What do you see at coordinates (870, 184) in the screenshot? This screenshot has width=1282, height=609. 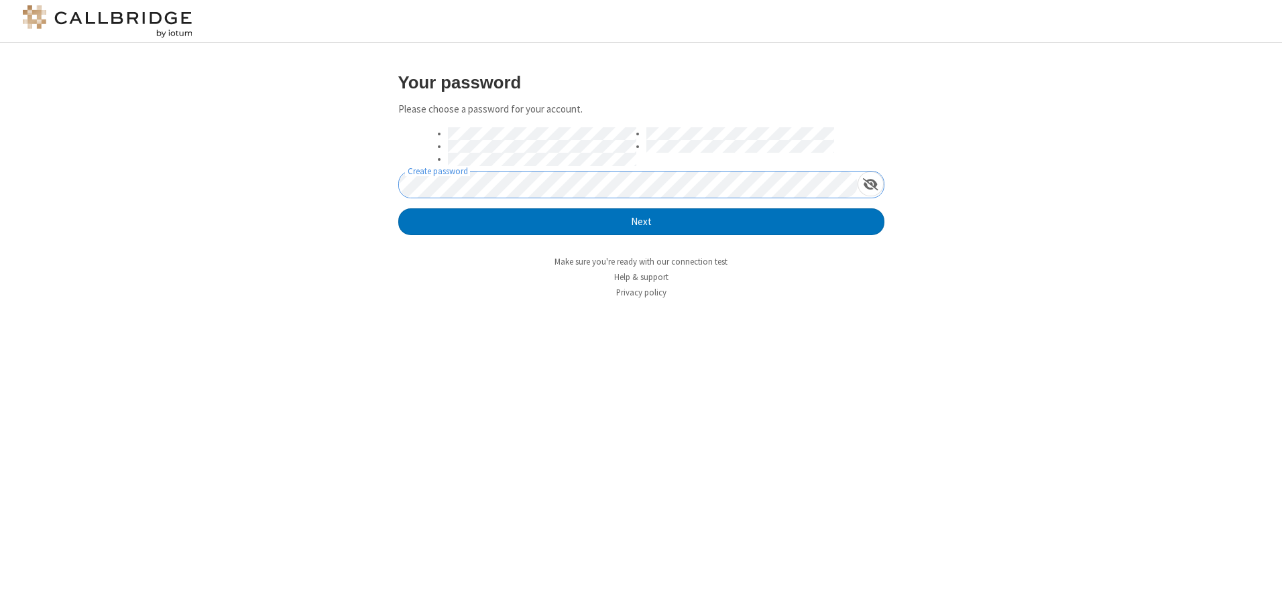 I see `div: Show password` at bounding box center [870, 184].